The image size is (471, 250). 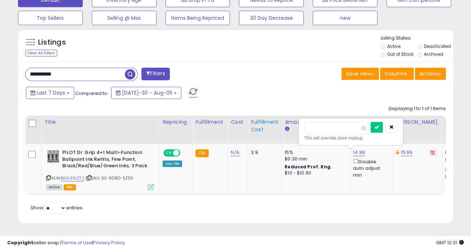 What do you see at coordinates (92, 93) in the screenshot?
I see `span: Compared to:` at bounding box center [92, 93].